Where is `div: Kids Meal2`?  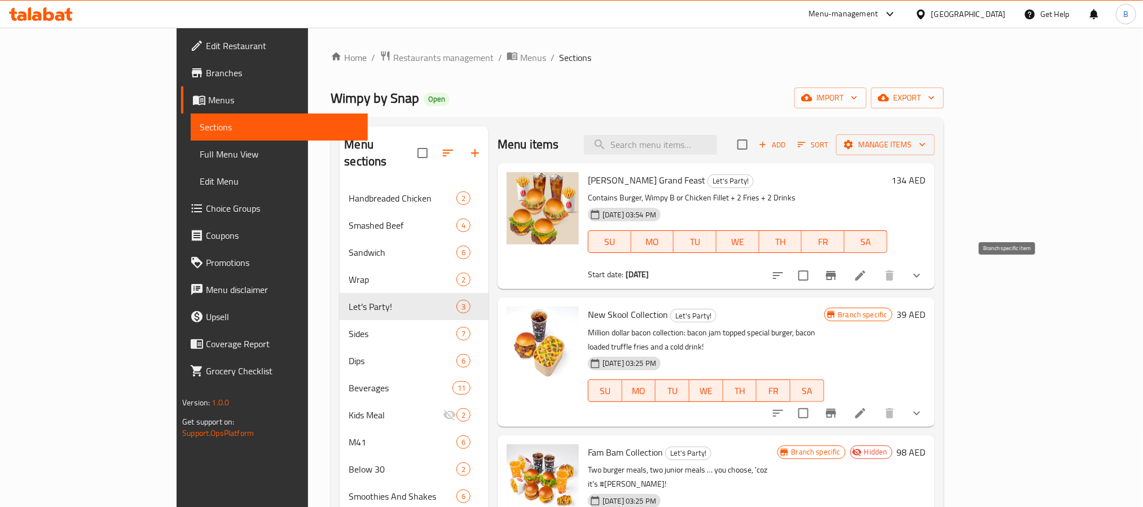
div: Kids Meal2 is located at coordinates (414, 415).